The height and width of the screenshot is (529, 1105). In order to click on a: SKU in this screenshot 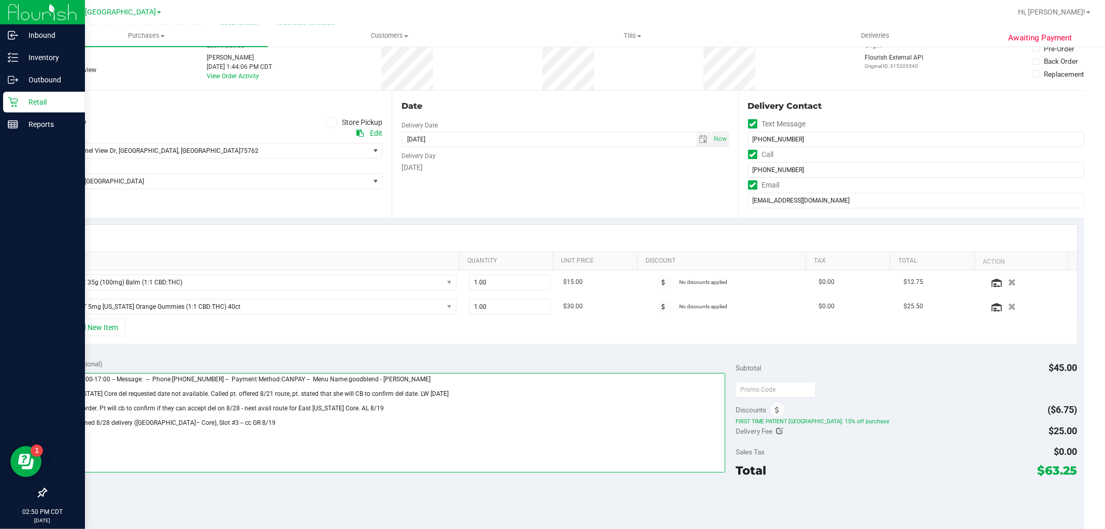, I will do `click(258, 261)`.